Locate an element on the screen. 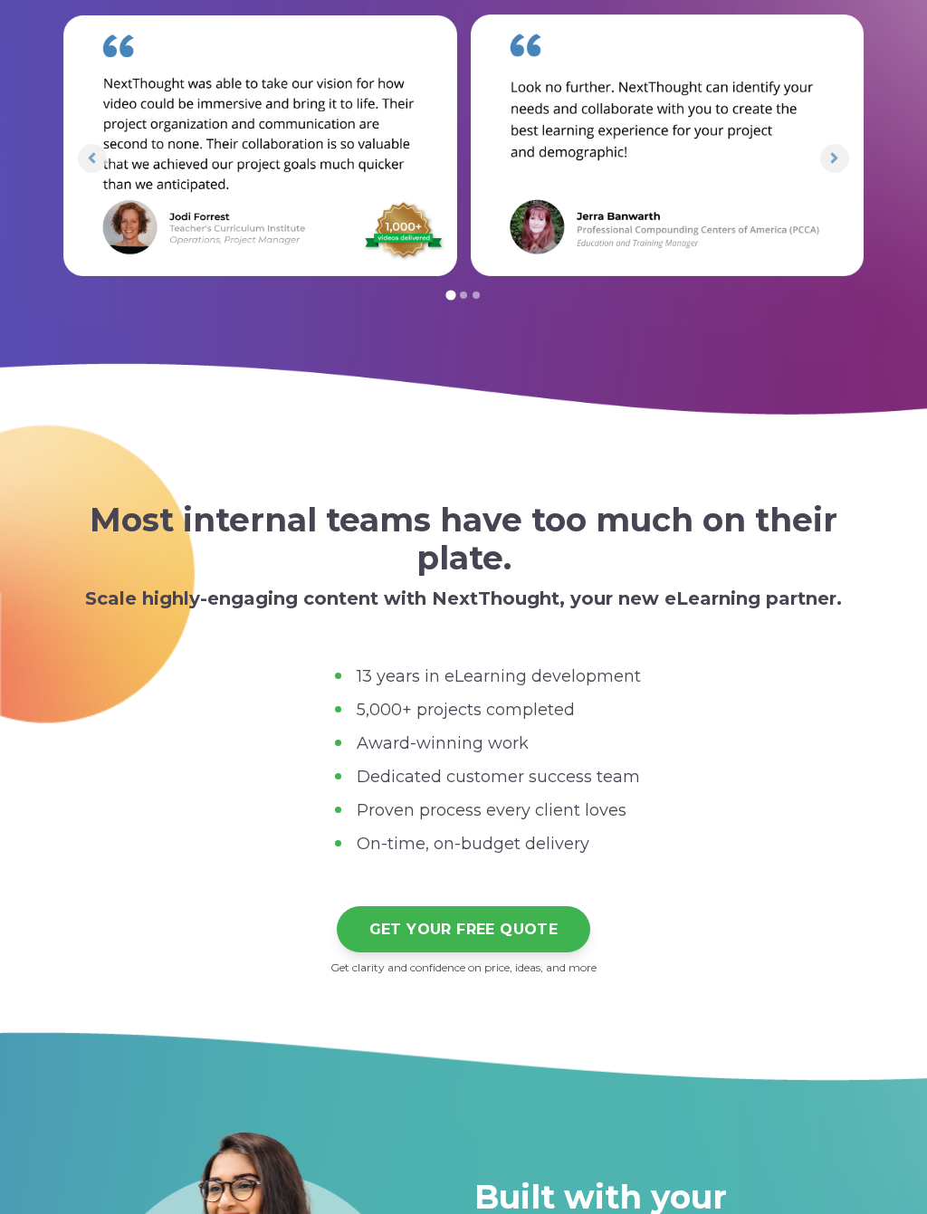 The width and height of the screenshot is (927, 1214). h5: Scale highly-engaging content with NextThought, your new eLearning partner. is located at coordinates (464, 598).